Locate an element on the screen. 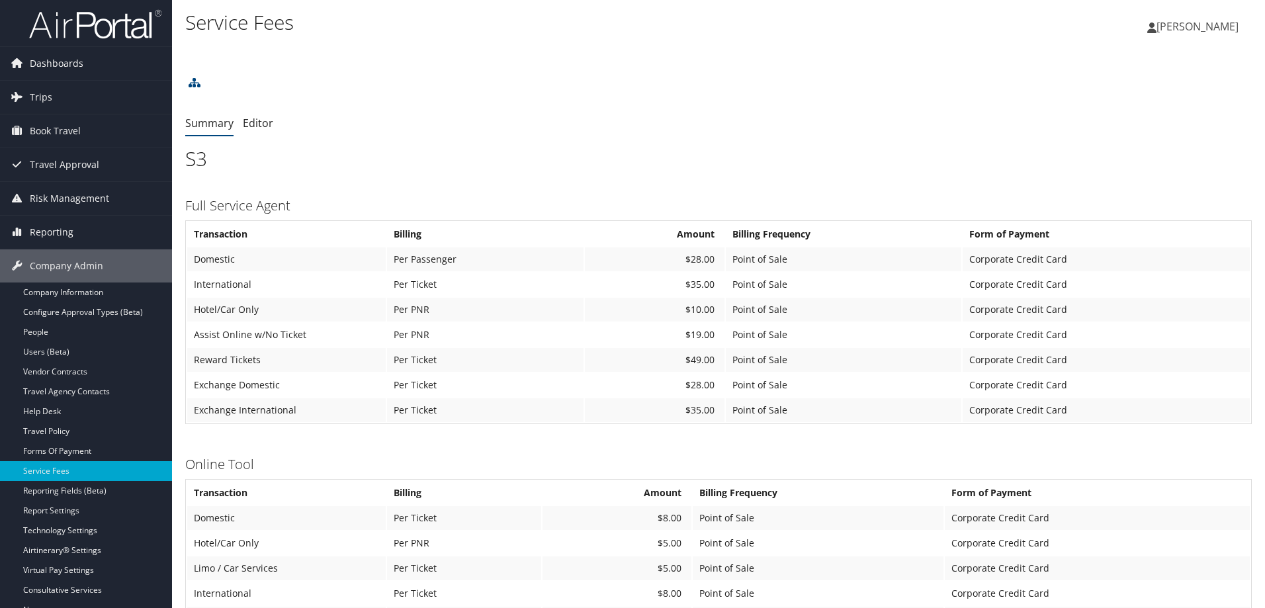 This screenshot has height=608, width=1265. h3: Full Service Agent is located at coordinates (719, 206).